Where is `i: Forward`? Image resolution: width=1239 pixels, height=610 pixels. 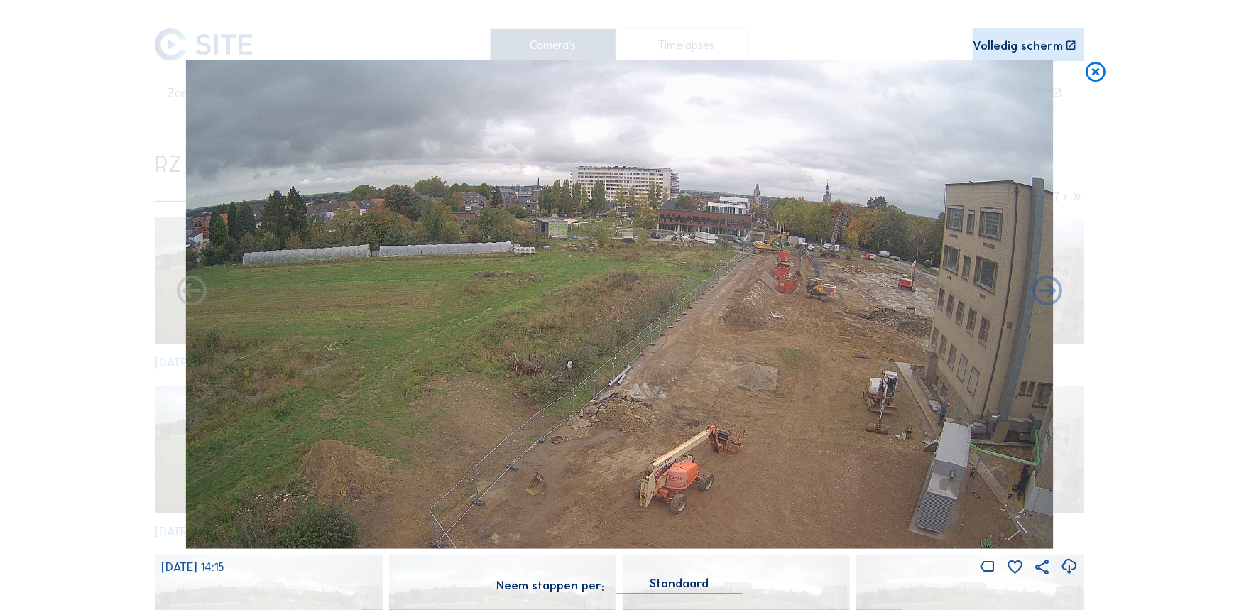
i: Forward is located at coordinates (192, 292).